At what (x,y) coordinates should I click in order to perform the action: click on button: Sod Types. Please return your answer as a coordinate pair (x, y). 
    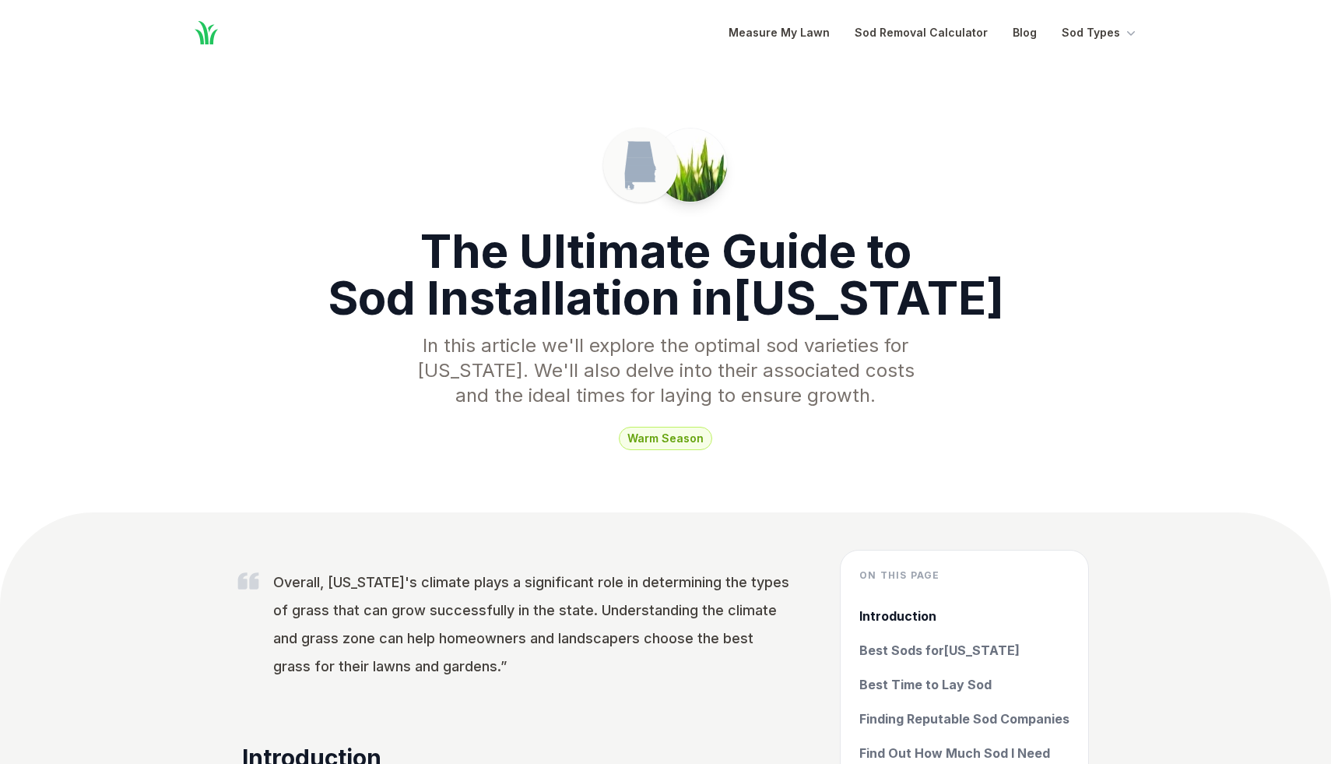
    Looking at the image, I should click on (1100, 33).